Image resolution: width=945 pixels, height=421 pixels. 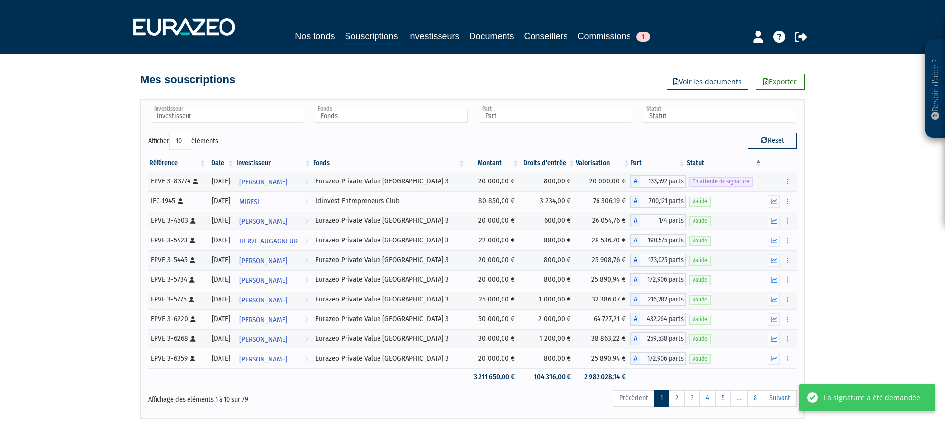 What do you see at coordinates (603, 260) in the screenshot?
I see `td: 25 908,76 €` at bounding box center [603, 260].